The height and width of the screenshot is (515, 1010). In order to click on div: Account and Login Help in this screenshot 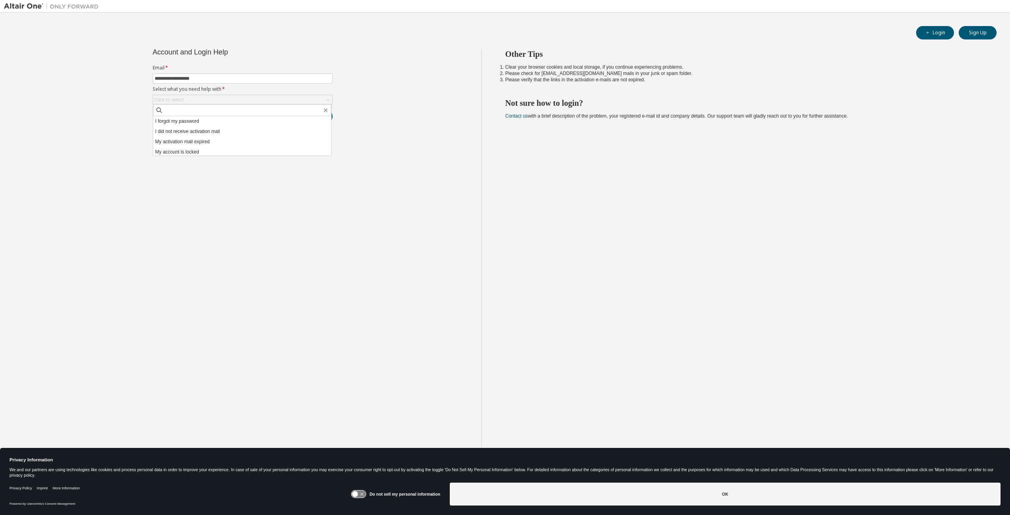, I will do `click(225, 52)`.